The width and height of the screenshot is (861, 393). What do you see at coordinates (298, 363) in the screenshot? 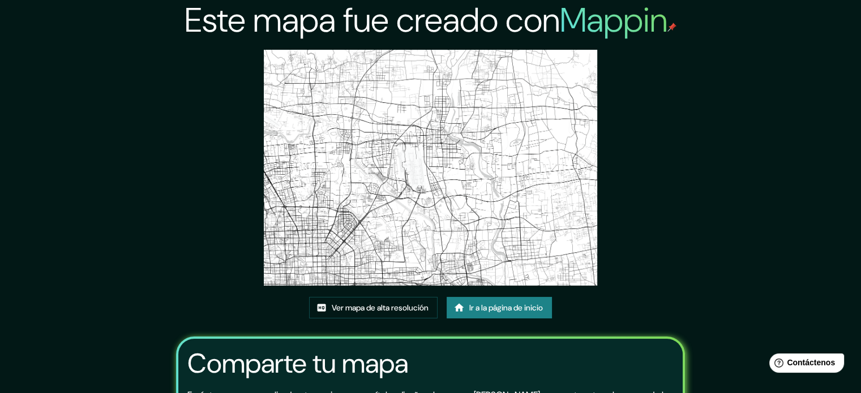
I see `font: Comparte tu mapa` at bounding box center [298, 363].